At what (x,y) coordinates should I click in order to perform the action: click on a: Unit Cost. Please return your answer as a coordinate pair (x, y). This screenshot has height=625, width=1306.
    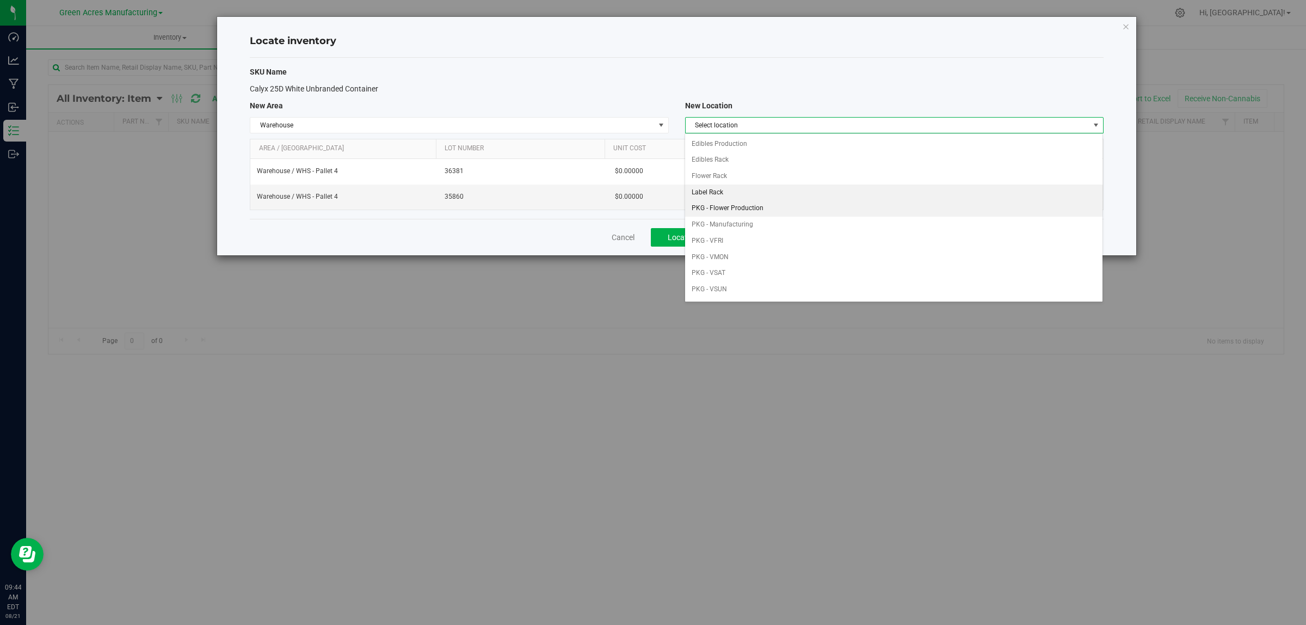
    Looking at the image, I should click on (649, 149).